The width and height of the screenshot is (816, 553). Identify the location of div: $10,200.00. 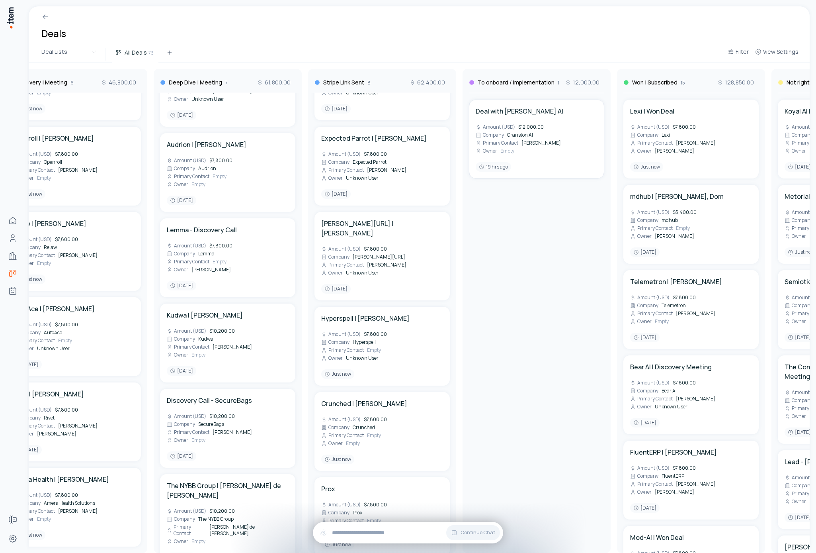
(201, 416).